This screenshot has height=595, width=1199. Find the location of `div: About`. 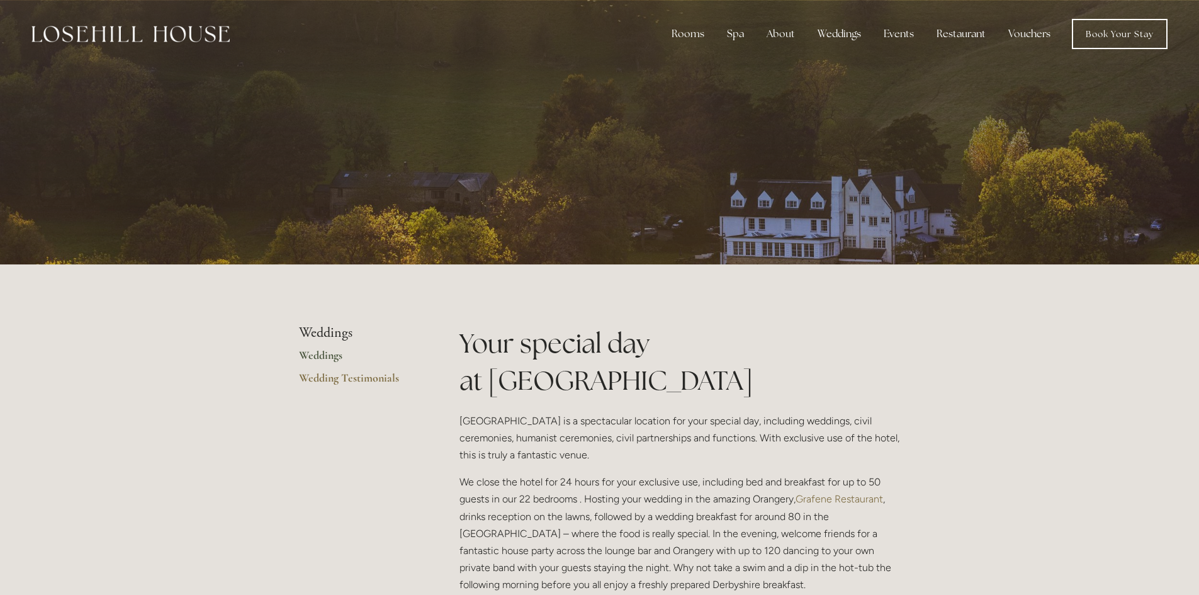

div: About is located at coordinates (780, 34).